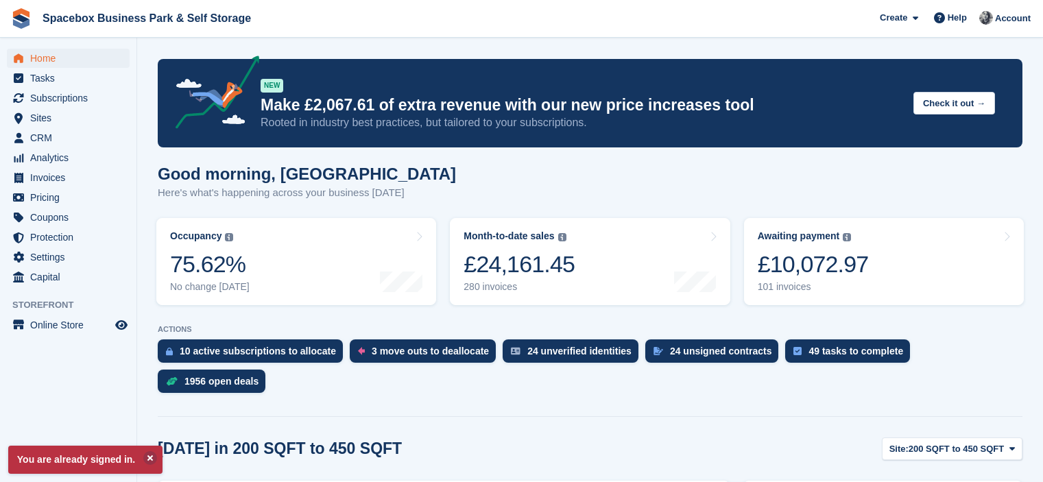  Describe the element at coordinates (986, 18) in the screenshot. I see `img: SUDIPTA VIRMANI` at that location.